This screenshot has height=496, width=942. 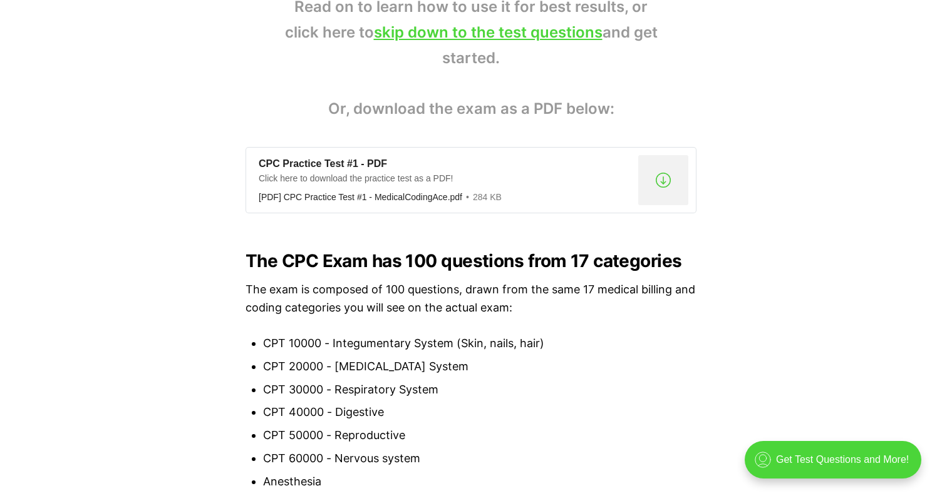 What do you see at coordinates (446, 180) in the screenshot?
I see `div: Click here to download the practice test as a PDF!` at bounding box center [446, 180].